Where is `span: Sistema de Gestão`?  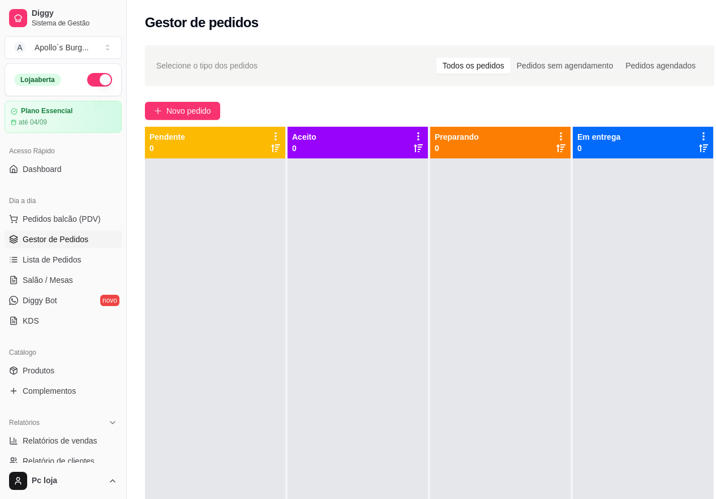
span: Sistema de Gestão is located at coordinates (74, 23).